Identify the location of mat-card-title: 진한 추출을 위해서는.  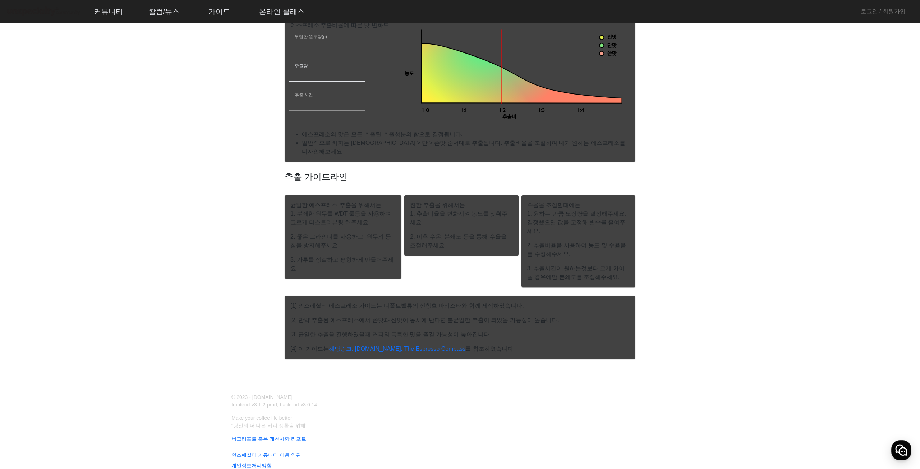
(437, 205).